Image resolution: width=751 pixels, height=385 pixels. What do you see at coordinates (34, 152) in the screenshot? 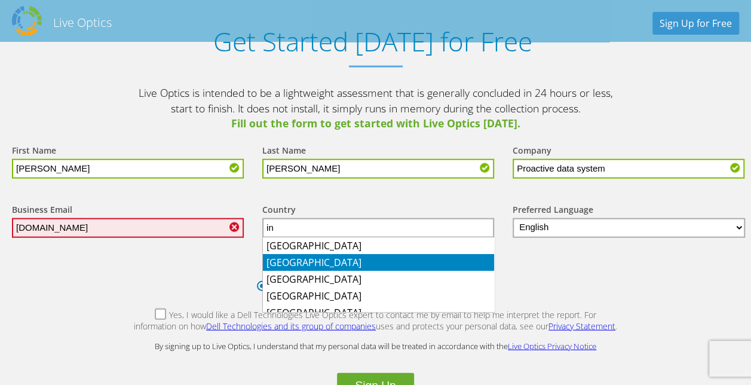
I see `label: First Name` at bounding box center [34, 152].